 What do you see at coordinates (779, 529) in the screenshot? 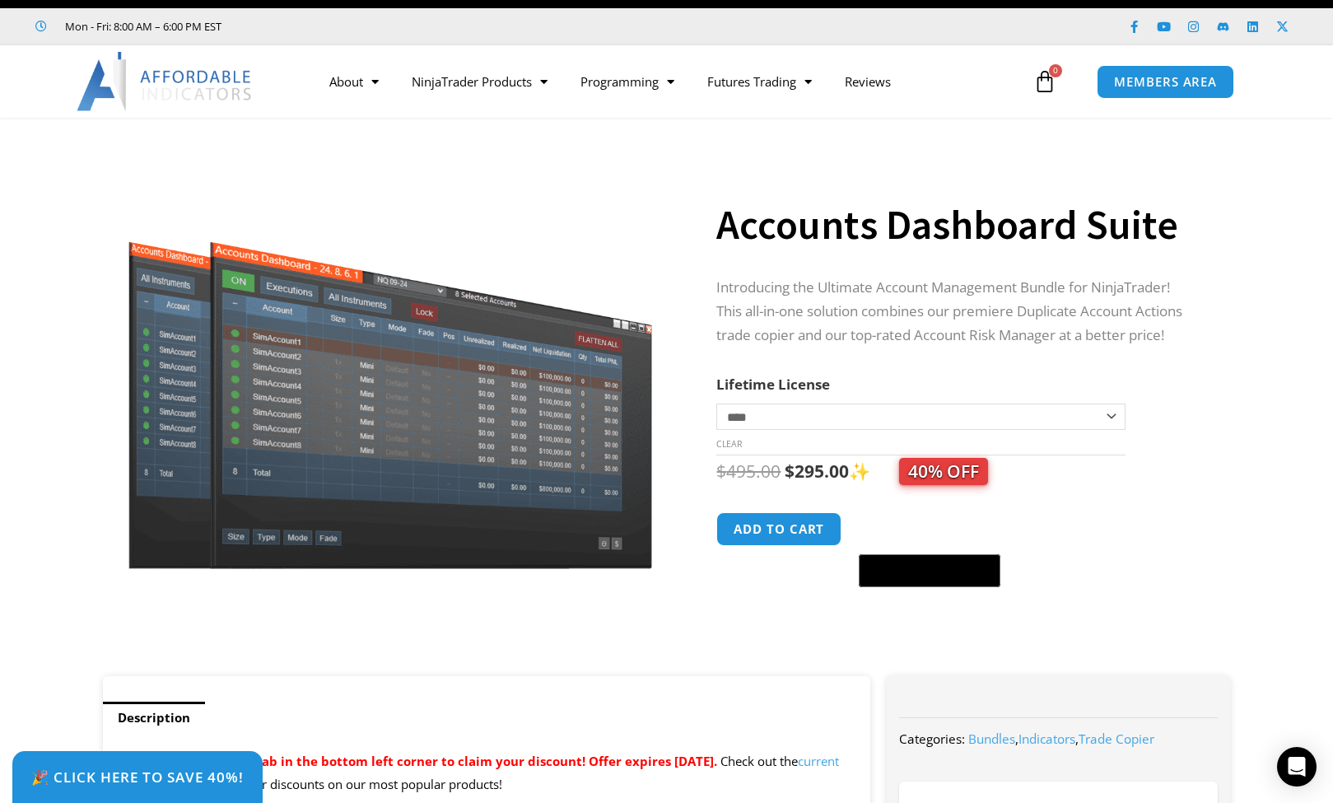
I see `button: Add to cart` at bounding box center [779, 529].